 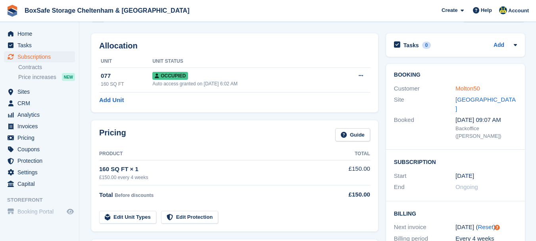 What do you see at coordinates (41, 138) in the screenshot?
I see `span: Pricing` at bounding box center [41, 138].